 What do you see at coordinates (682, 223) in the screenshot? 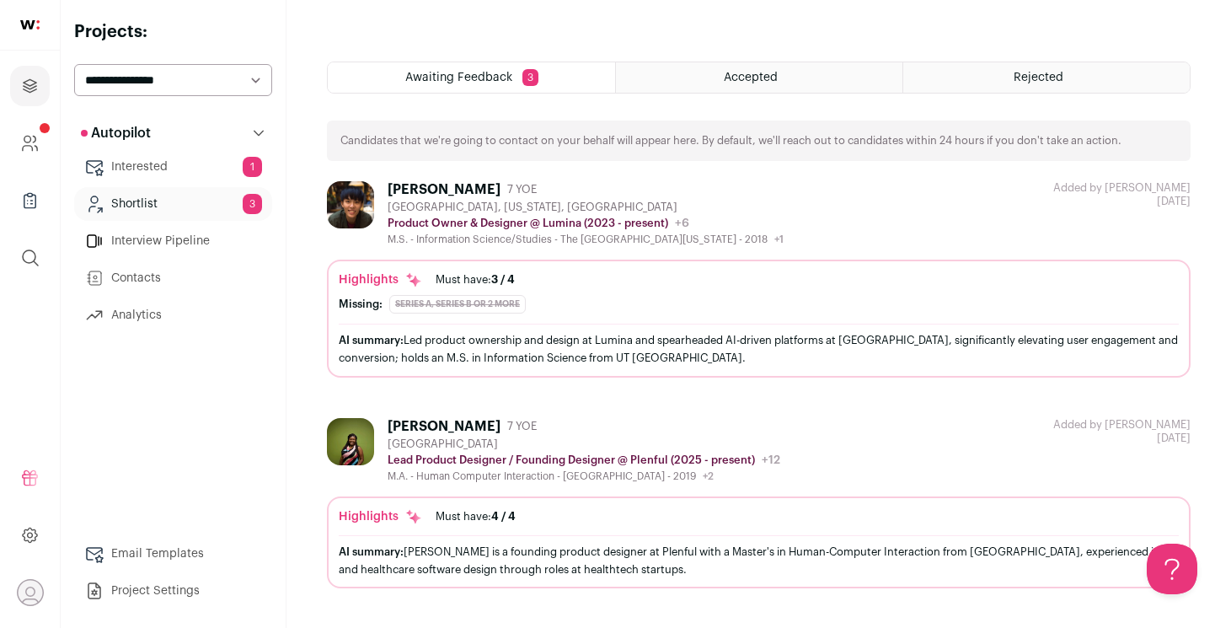
I see `span: +6` at bounding box center [682, 223].